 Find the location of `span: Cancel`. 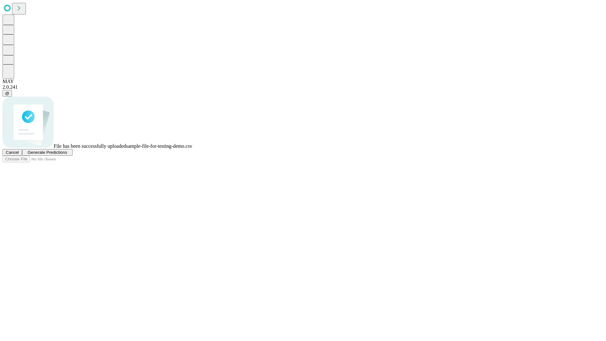

span: Cancel is located at coordinates (12, 152).